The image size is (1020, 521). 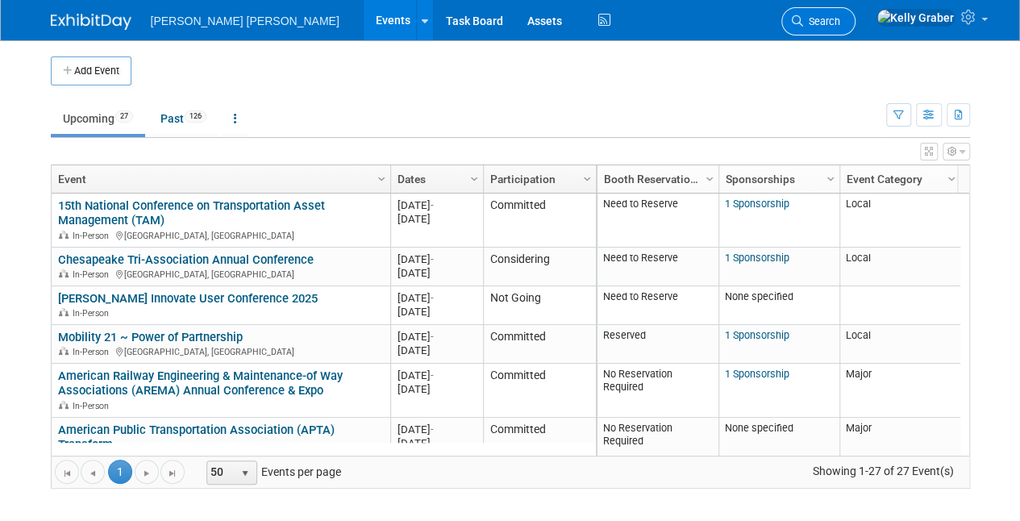 I want to click on img: ExhibitDay, so click(x=91, y=22).